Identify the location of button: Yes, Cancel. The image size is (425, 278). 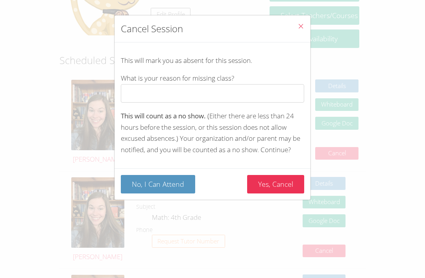
(276, 184).